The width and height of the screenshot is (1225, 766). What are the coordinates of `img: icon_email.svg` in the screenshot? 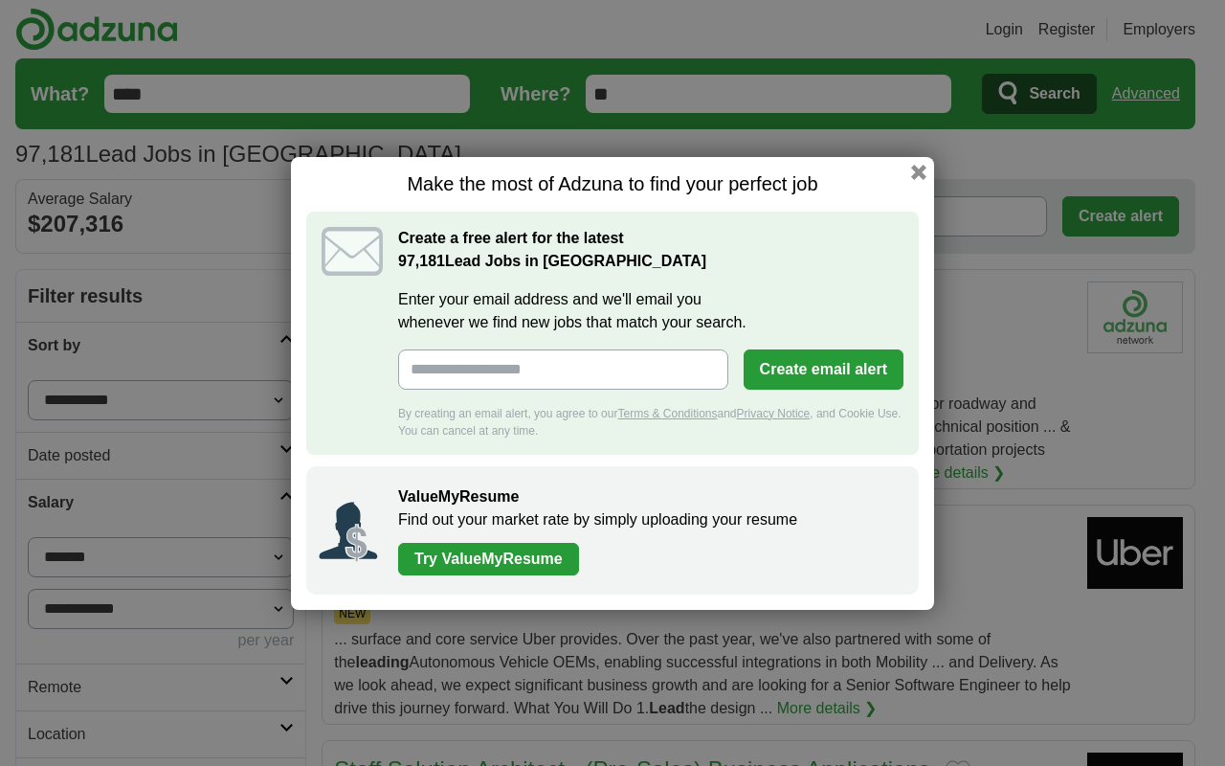 It's located at (352, 251).